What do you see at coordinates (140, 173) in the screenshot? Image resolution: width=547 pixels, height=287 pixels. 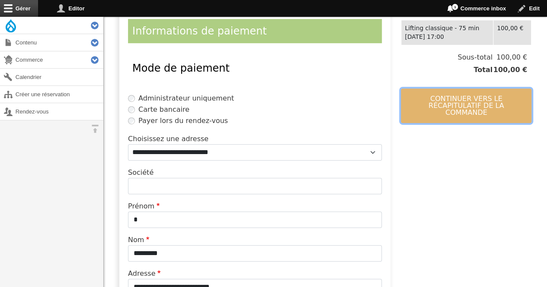 I see `label: Société` at bounding box center [140, 173].